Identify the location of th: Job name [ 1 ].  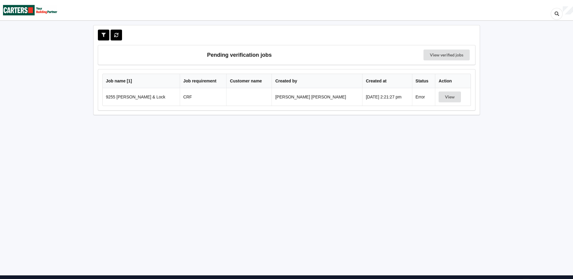
(141, 81).